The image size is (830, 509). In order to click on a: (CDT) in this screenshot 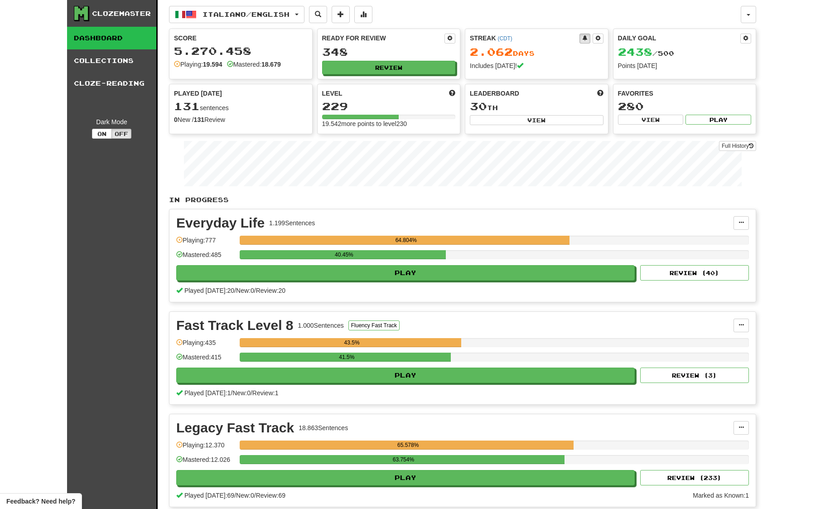, I will do `click(505, 39)`.